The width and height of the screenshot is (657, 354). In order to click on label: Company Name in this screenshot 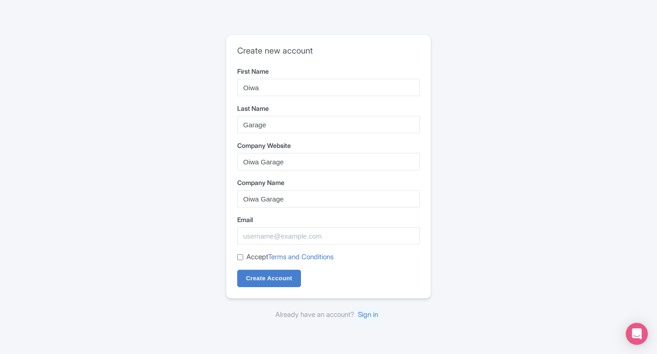, I will do `click(328, 182)`.